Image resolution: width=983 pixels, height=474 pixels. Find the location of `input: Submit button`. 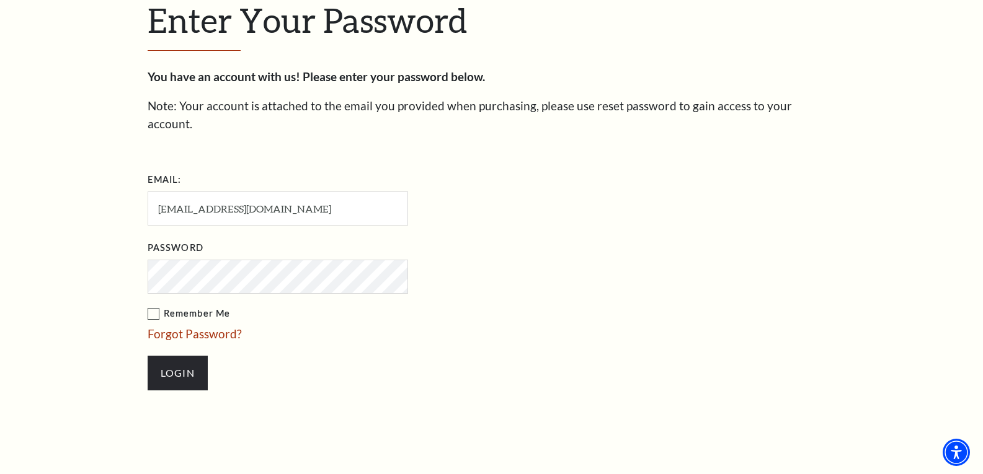

input: Submit button is located at coordinates (177, 373).